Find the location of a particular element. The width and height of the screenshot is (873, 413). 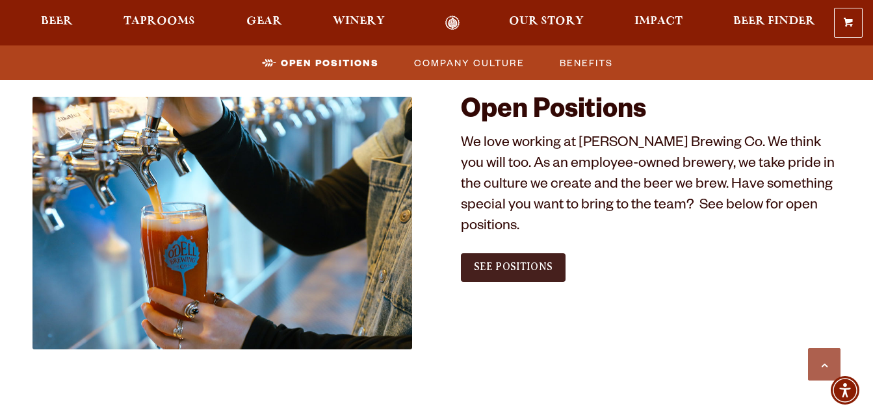

a: Taprooms is located at coordinates (159, 23).